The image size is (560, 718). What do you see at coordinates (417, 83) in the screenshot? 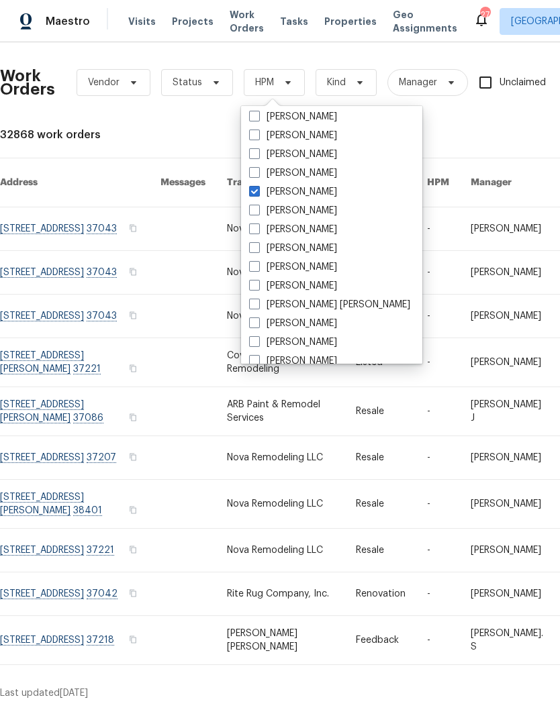
I see `span: Manager` at bounding box center [417, 83].